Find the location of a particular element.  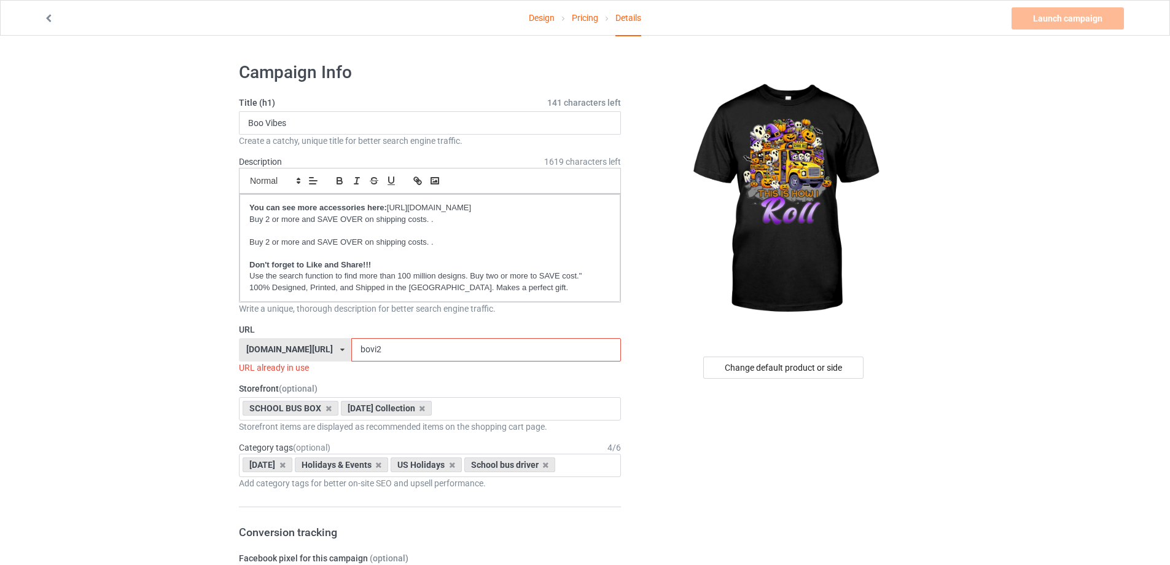

div: US Holidays is located at coordinates (426, 464).